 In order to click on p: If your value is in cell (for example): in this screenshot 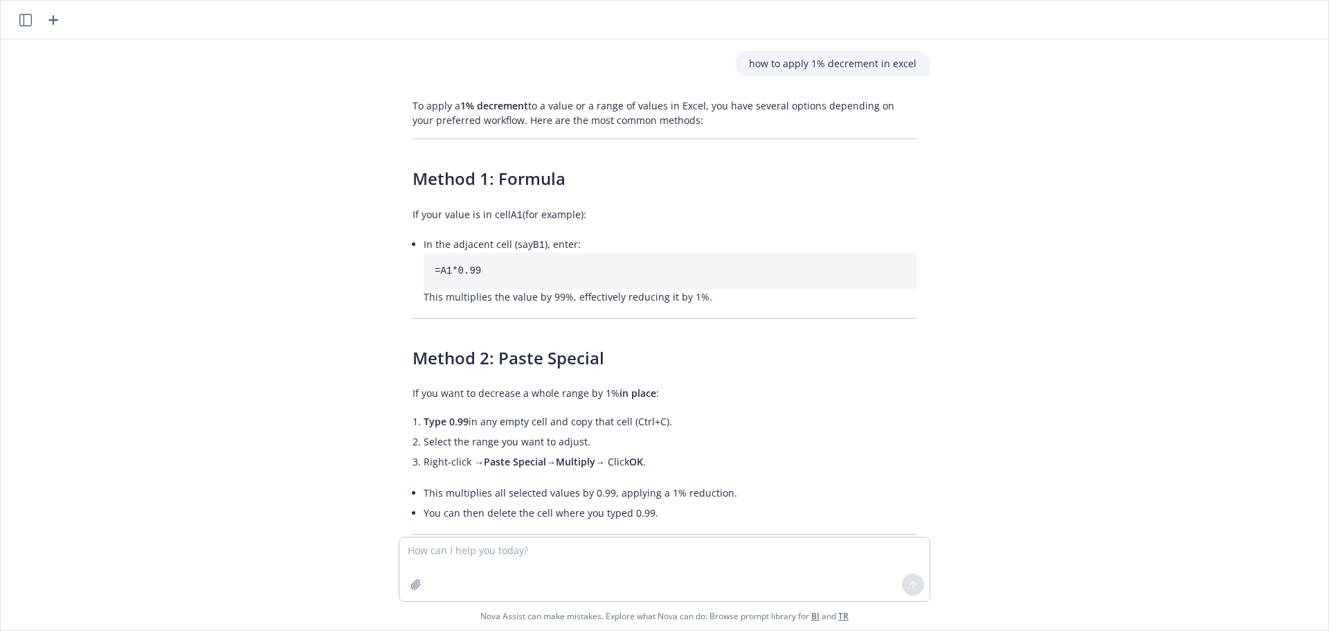, I will do `click(664, 215)`.